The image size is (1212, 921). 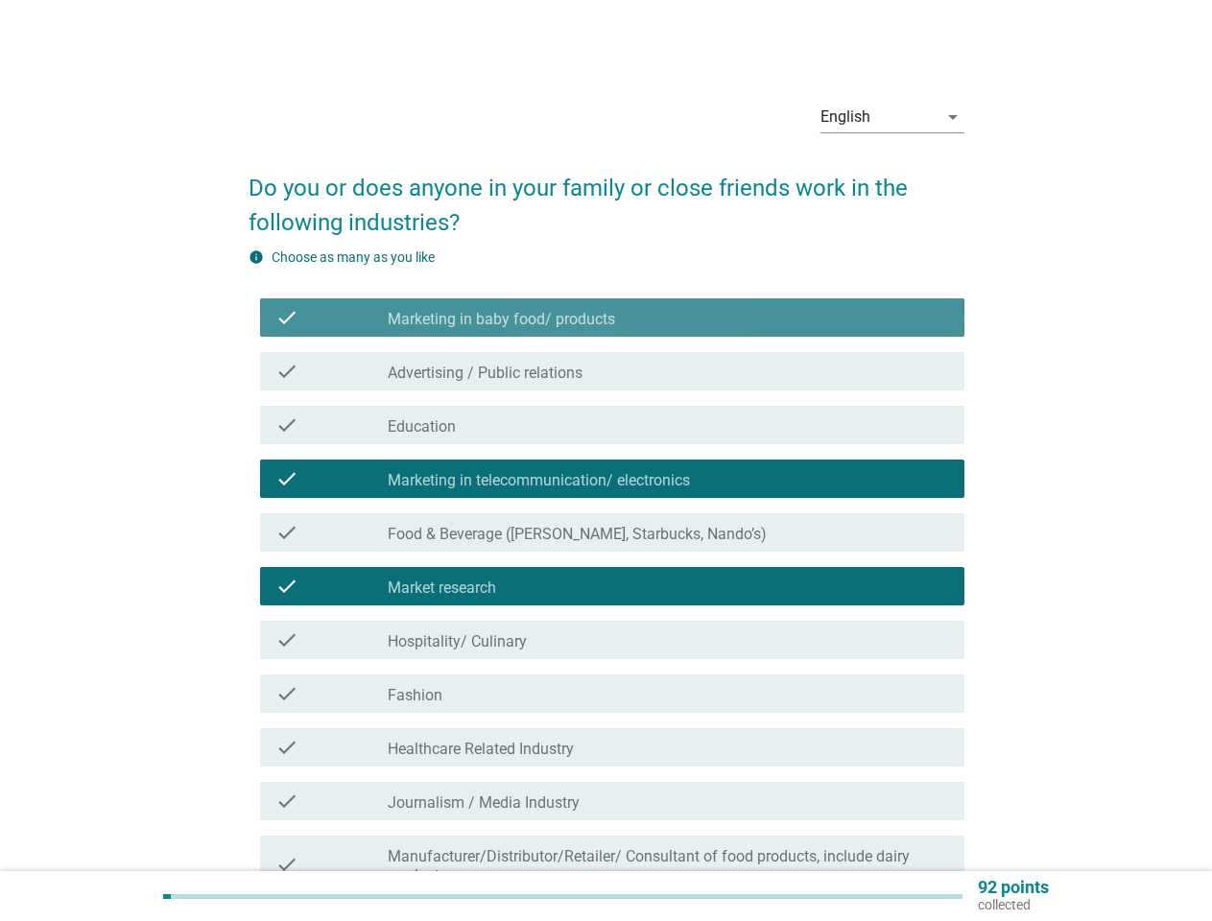 I want to click on label: Manufacturer/Distributor/Retailer/ Consultant of food products, include dairy products, so click(x=668, y=866).